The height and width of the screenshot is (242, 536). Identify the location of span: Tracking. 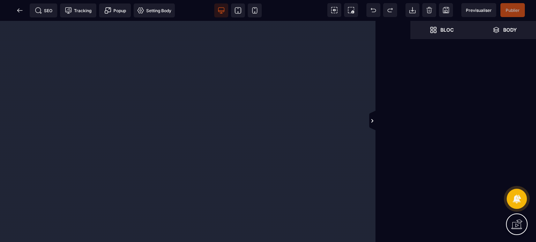
(78, 10).